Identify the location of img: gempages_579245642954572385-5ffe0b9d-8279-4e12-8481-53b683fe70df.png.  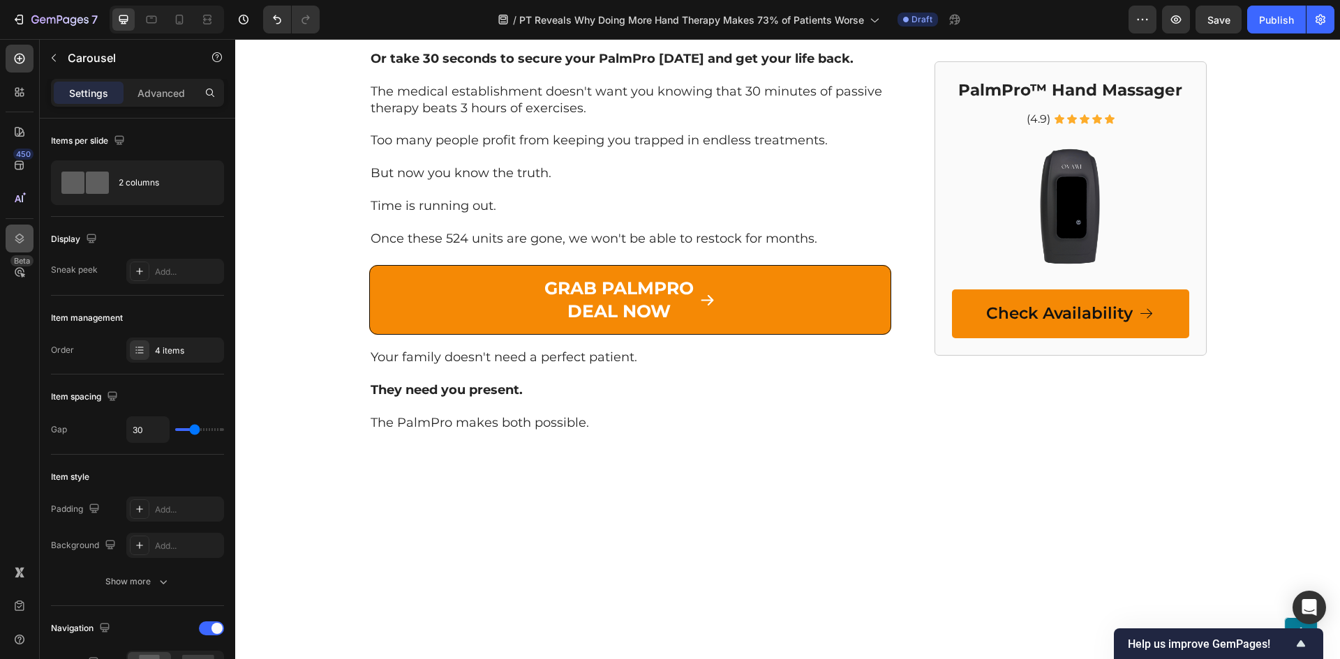
(835, 167).